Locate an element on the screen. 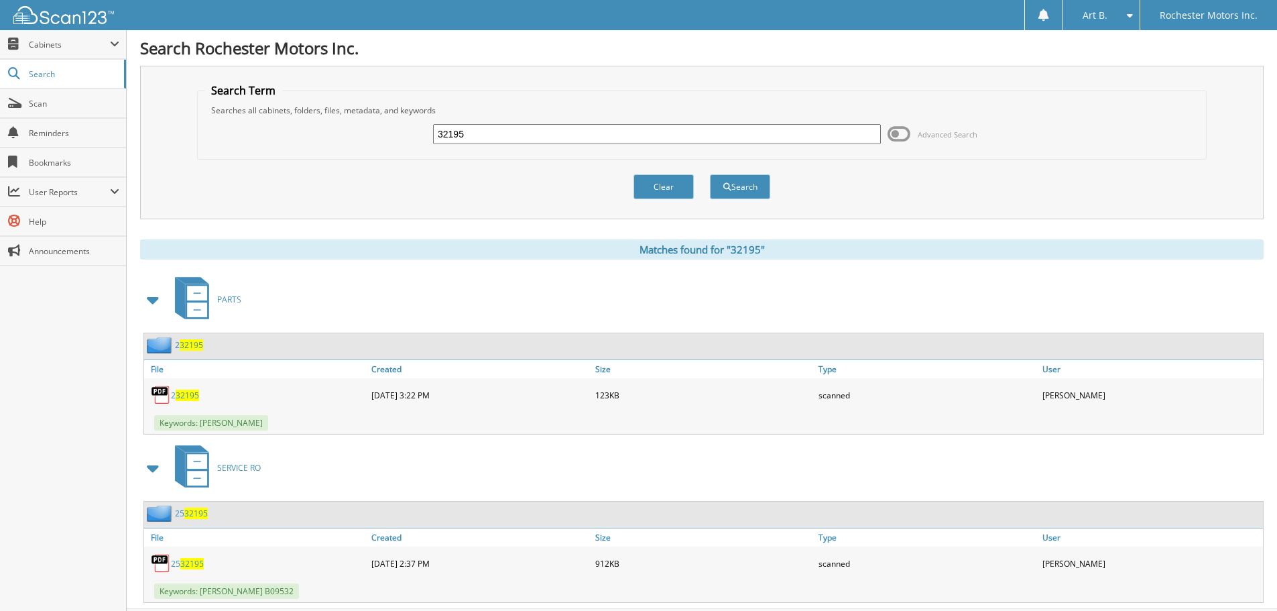  div: Matches found for "32195" is located at coordinates (702, 249).